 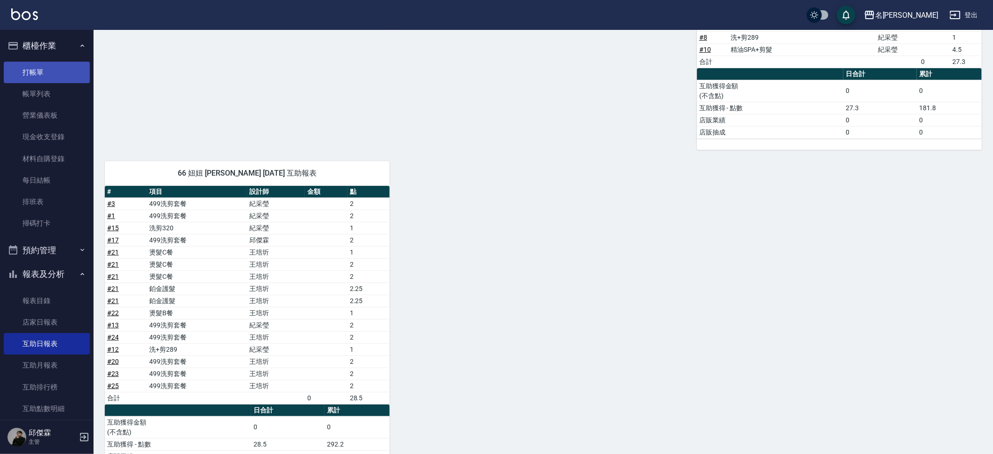 I want to click on td: 燙髮B餐, so click(x=197, y=313).